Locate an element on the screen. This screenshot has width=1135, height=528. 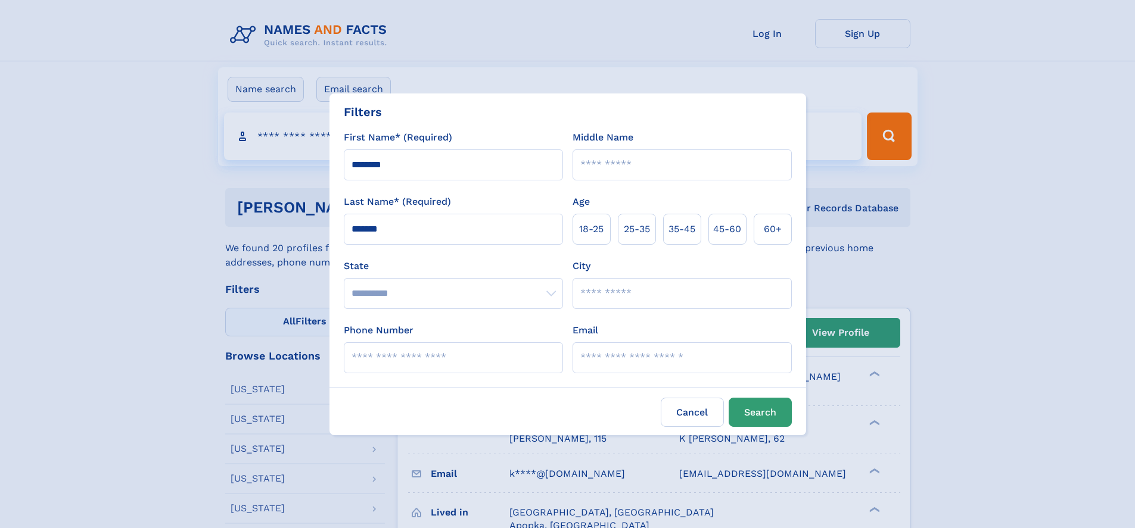
span: 60+ is located at coordinates (773, 229).